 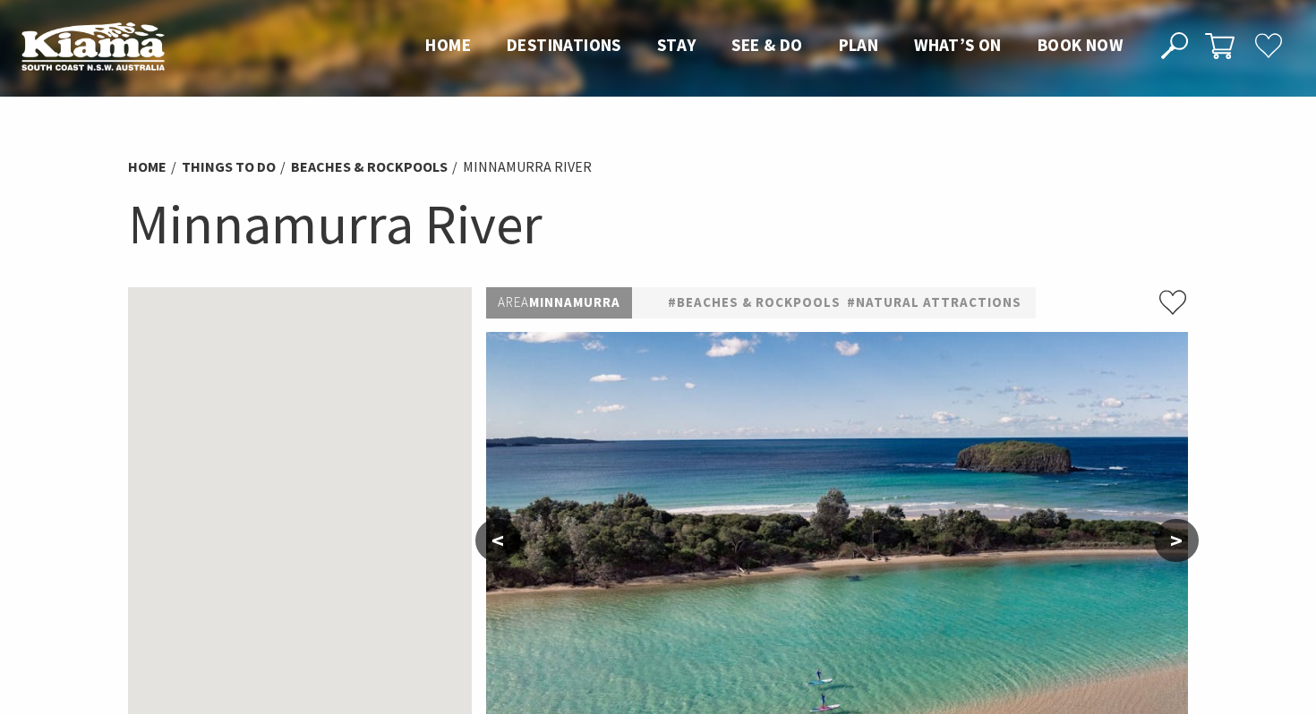 What do you see at coordinates (147, 167) in the screenshot?
I see `a: Home` at bounding box center [147, 167].